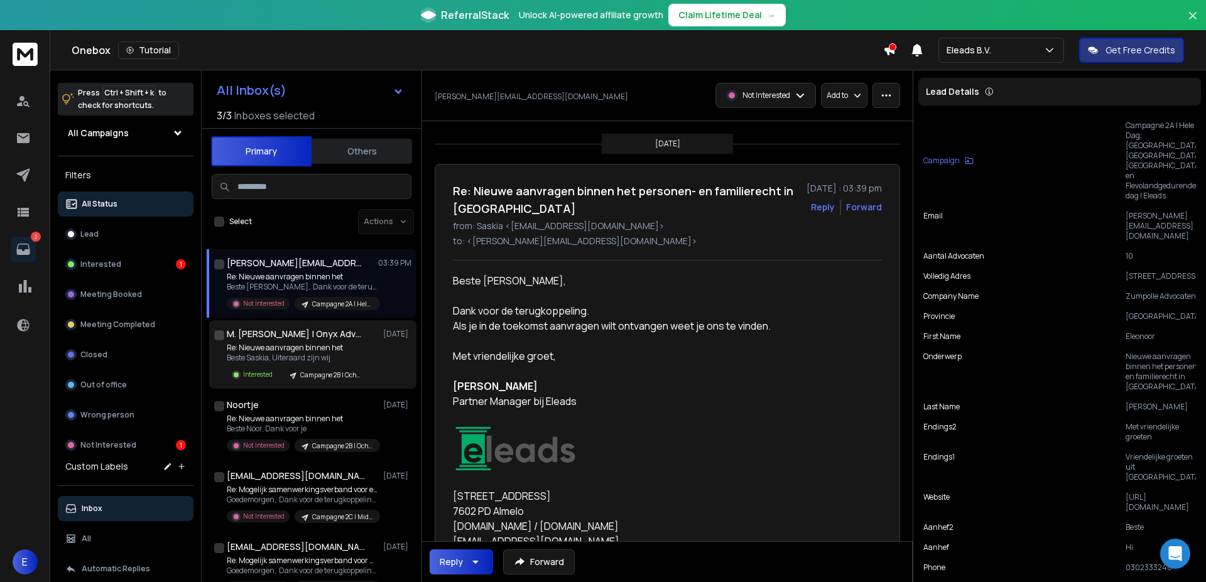 This screenshot has width=1206, height=582. Describe the element at coordinates (126, 204) in the screenshot. I see `button: All Status` at that location.